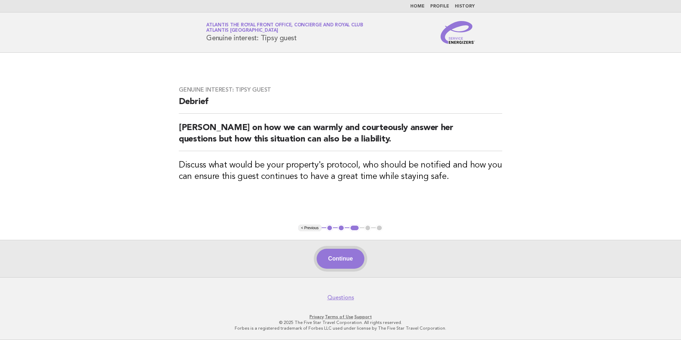 Image resolution: width=681 pixels, height=340 pixels. Describe the element at coordinates (417, 6) in the screenshot. I see `a: Home` at that location.